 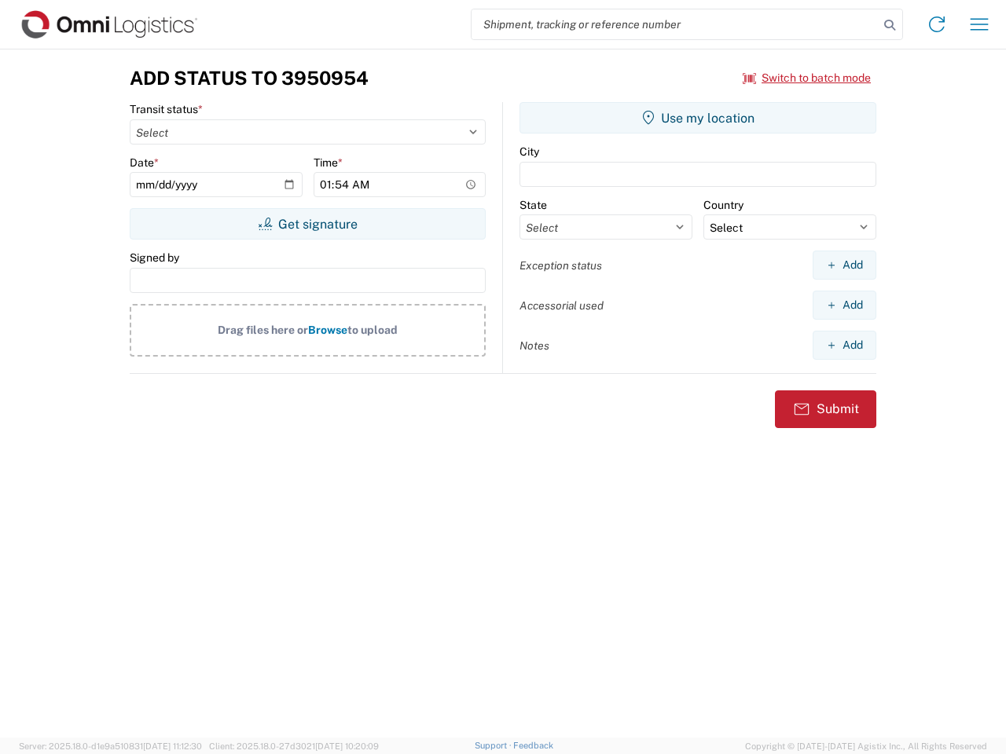 What do you see at coordinates (154, 258) in the screenshot?
I see `label: Signed by` at bounding box center [154, 258].